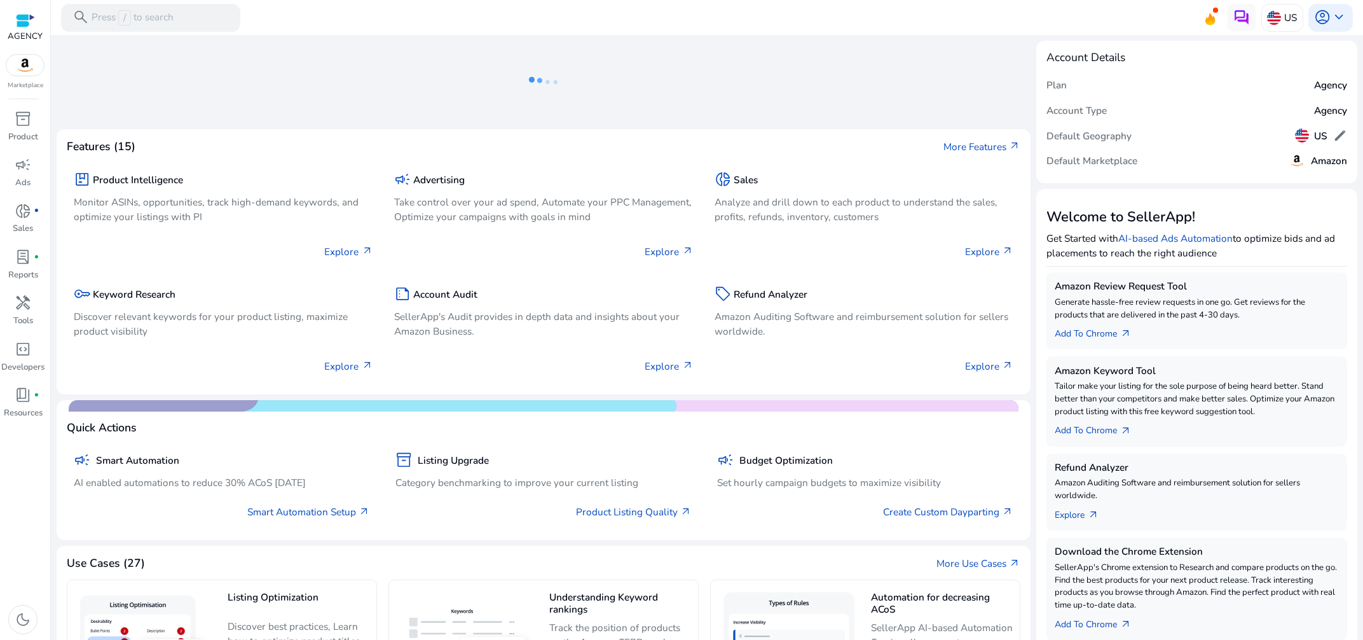 This screenshot has width=1363, height=640. What do you see at coordinates (544, 209) in the screenshot?
I see `p: Take control over your ad spend, Automate your PPC Management, Optimize your campaigns with goals...` at bounding box center [544, 209].